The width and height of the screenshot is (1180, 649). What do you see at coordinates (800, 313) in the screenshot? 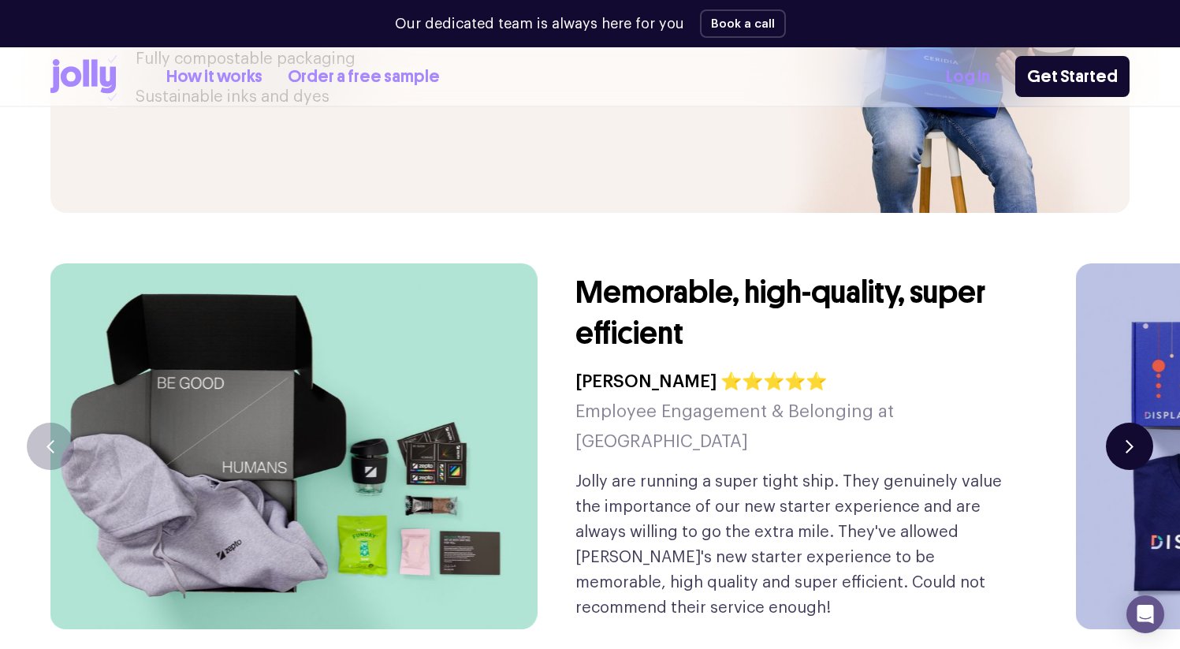
I see `h3: Memorable, high-quality, super efficient` at bounding box center [800, 313].